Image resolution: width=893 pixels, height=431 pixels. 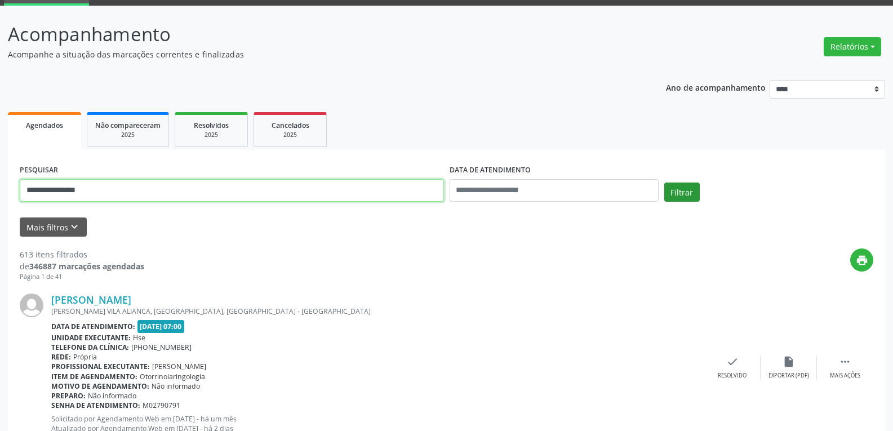 I want to click on b: Preparo:, so click(x=68, y=396).